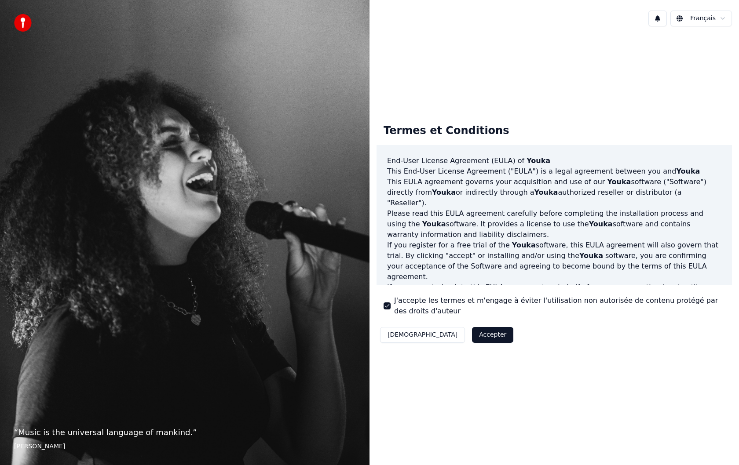 The image size is (739, 465). Describe the element at coordinates (554, 171) in the screenshot. I see `p: This End-User License Agreement ("EULA") is a legal agreement between you and` at that location.